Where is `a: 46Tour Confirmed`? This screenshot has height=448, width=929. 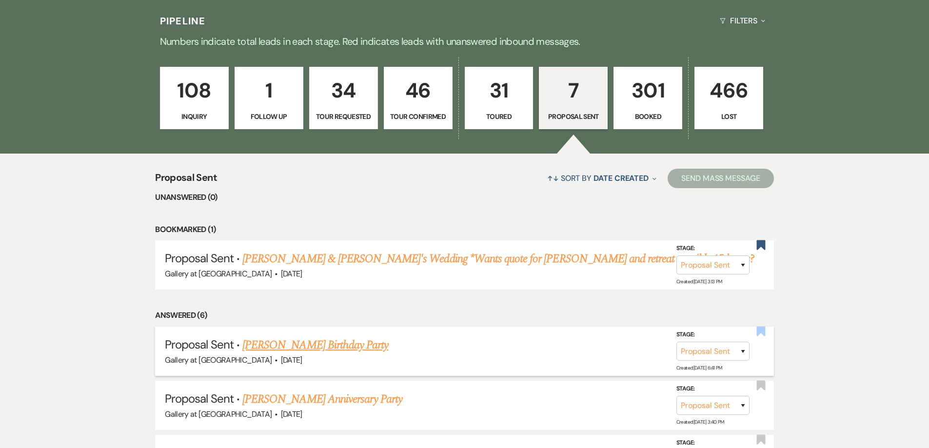
a: 46Tour Confirmed is located at coordinates (418, 98).